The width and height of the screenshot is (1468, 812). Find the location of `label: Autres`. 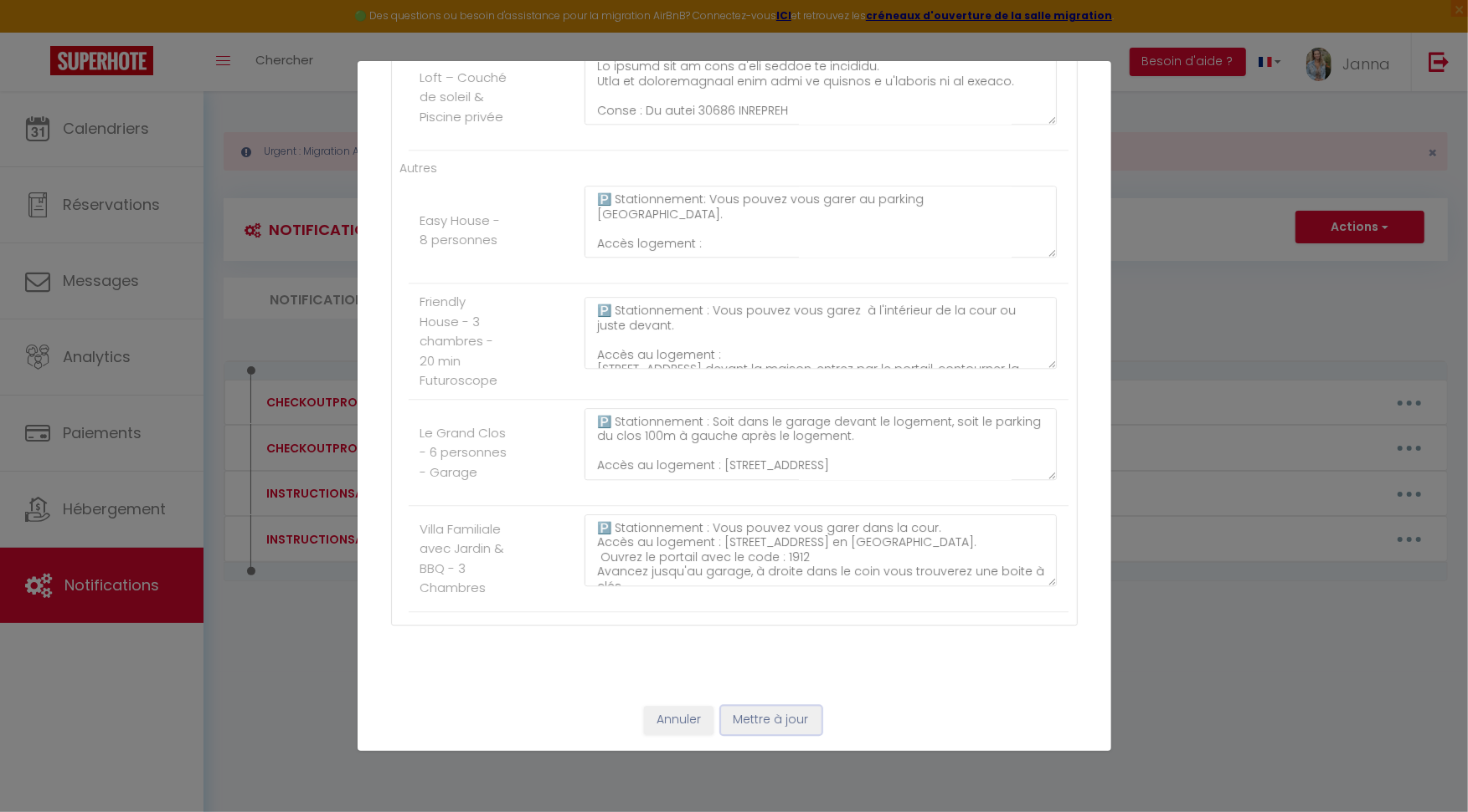

label: Autres is located at coordinates (418, 168).